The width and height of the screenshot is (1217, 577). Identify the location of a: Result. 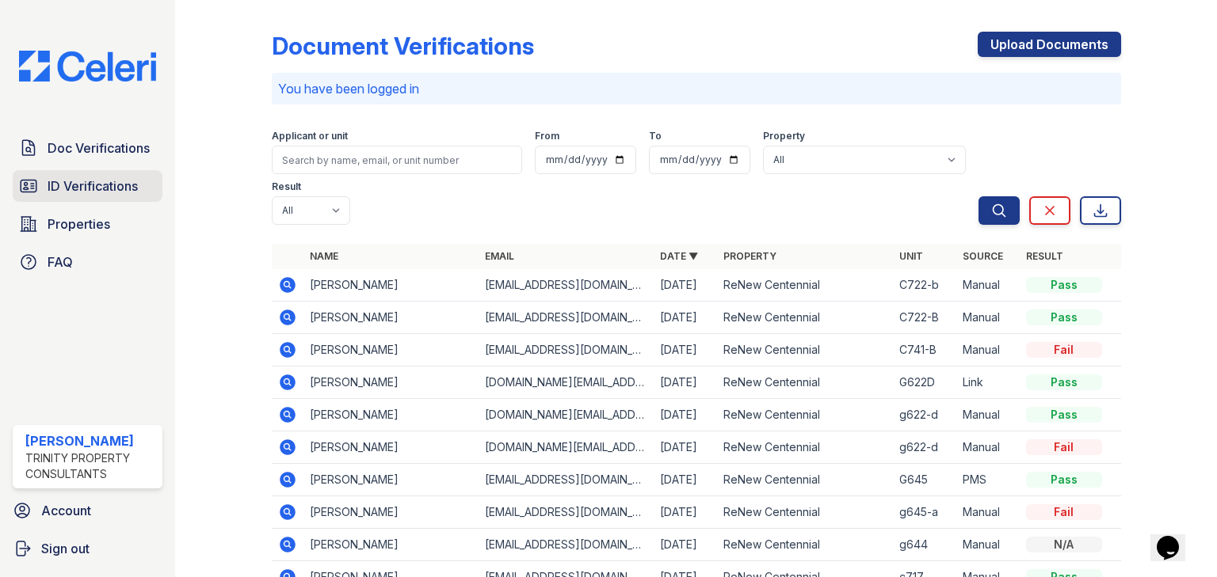
(1044, 256).